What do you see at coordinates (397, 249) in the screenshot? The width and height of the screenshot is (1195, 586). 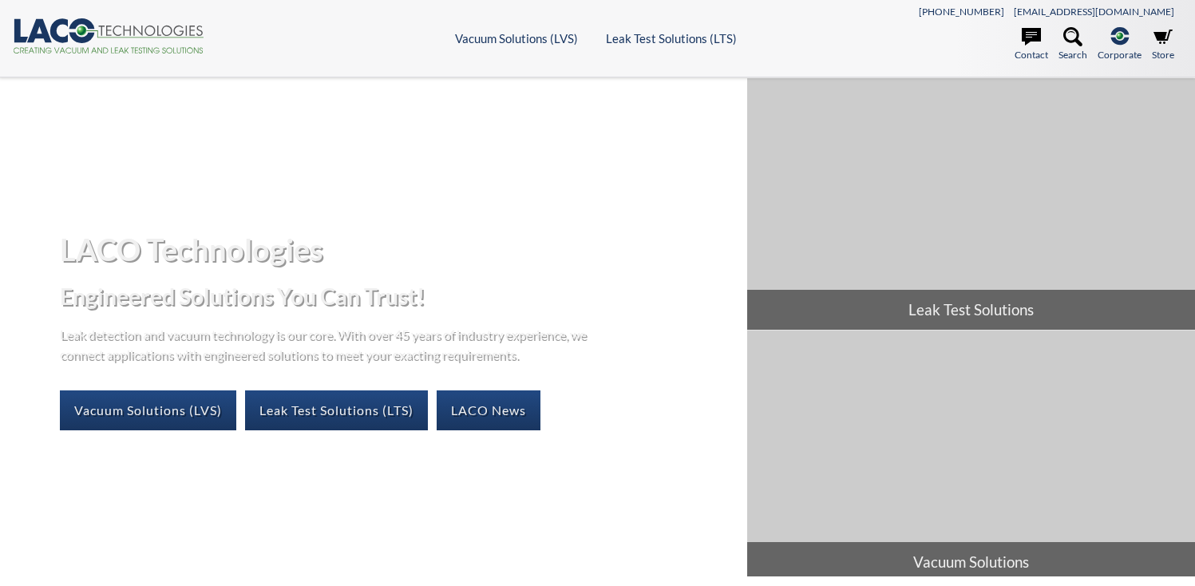 I see `h1: LACO Technologies` at bounding box center [397, 249].